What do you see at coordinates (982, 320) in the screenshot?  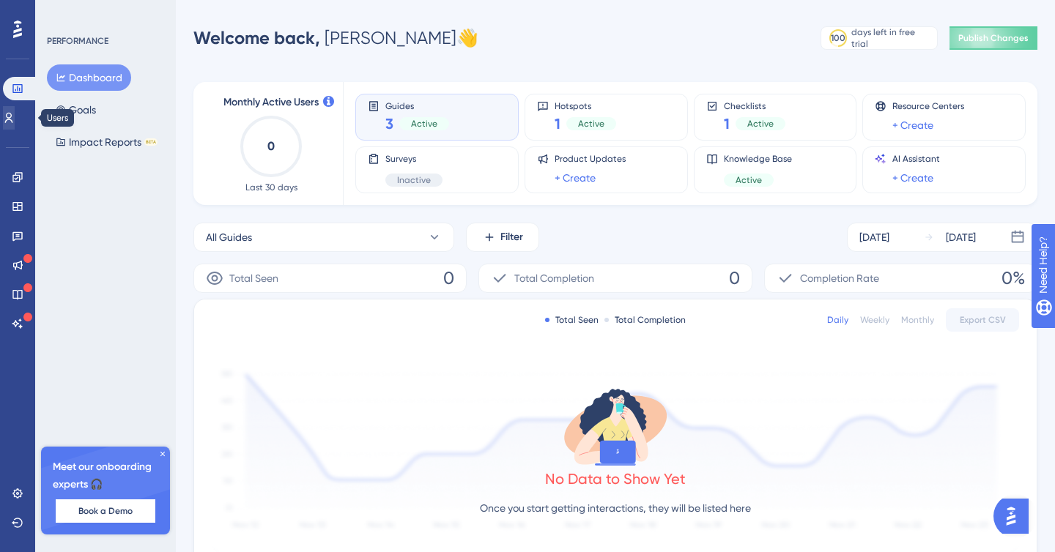 I see `button: Export CSV` at bounding box center [982, 320].